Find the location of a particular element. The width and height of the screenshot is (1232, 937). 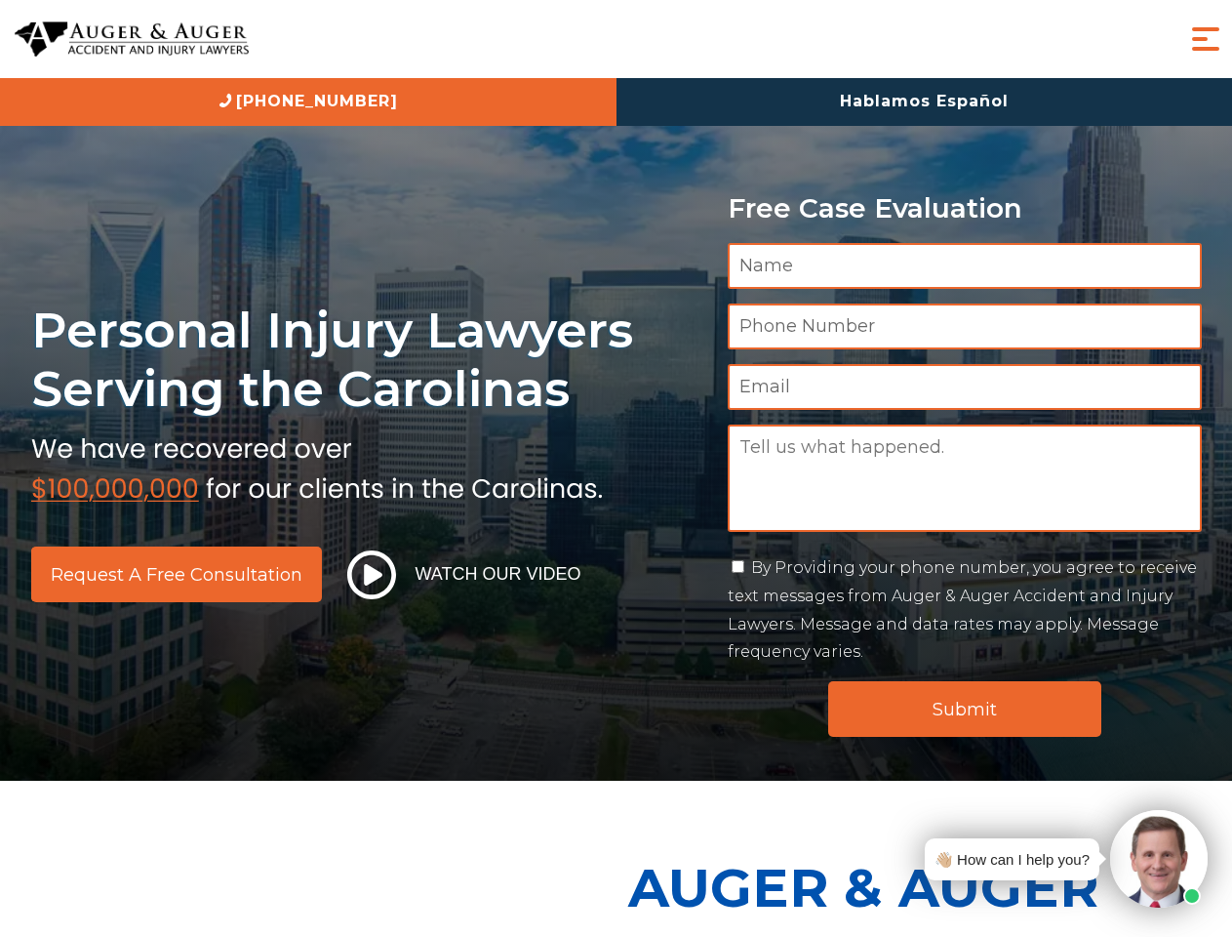

a: Auger & Auger Accident and Injury Lawyers Logo is located at coordinates (132, 39).